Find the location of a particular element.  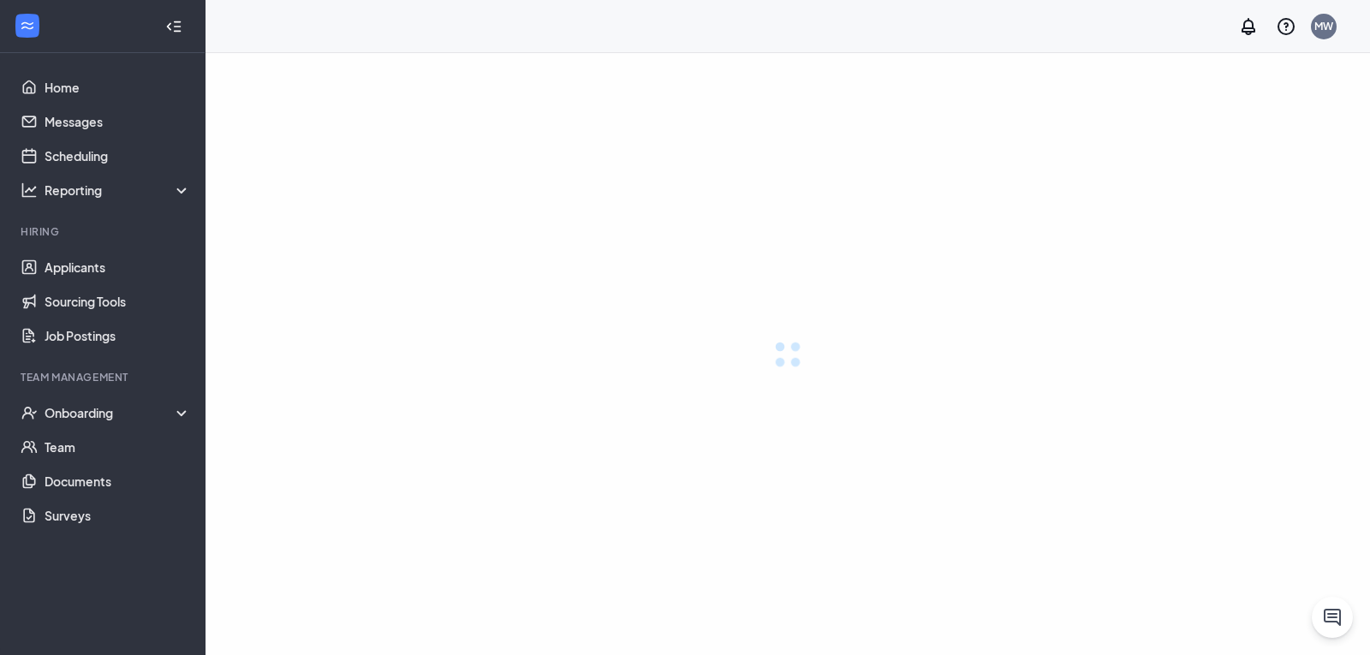

div: Reporting is located at coordinates (118, 190).